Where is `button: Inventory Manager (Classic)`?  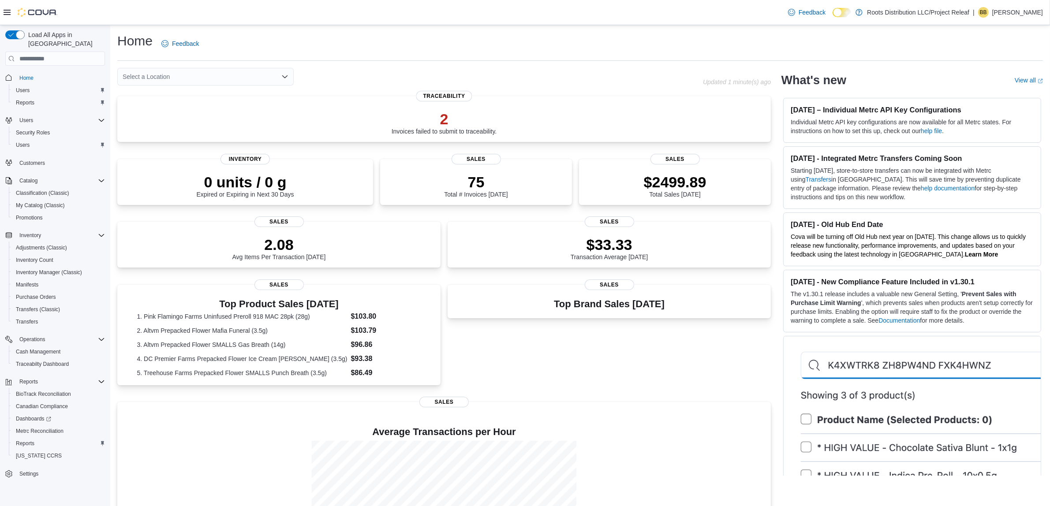 button: Inventory Manager (Classic) is located at coordinates (59, 272).